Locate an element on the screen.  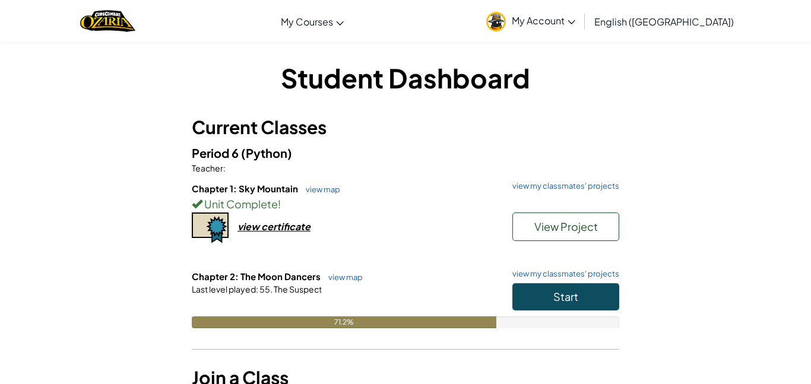
div: view certificate is located at coordinates (274, 226).